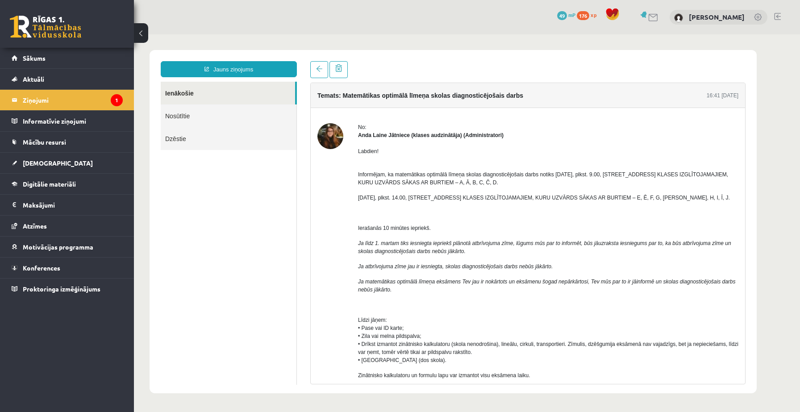 Image resolution: width=800 pixels, height=412 pixels. What do you see at coordinates (67, 226) in the screenshot?
I see `a: Atzīmes` at bounding box center [67, 226].